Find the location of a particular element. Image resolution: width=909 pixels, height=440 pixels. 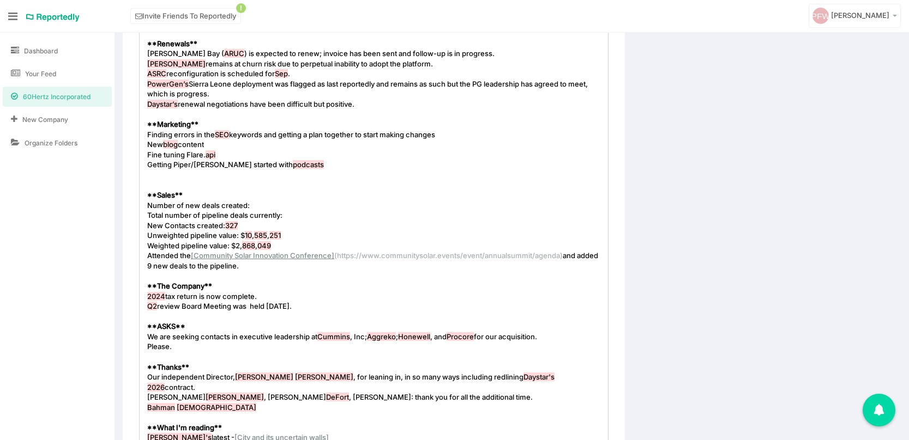

span: ASRC is located at coordinates (156, 74).